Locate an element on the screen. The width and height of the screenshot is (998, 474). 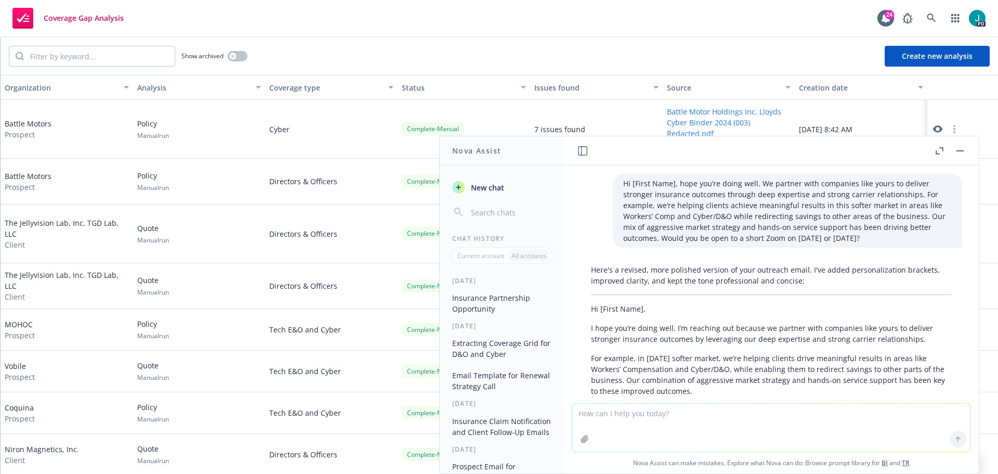
button: Coverage type is located at coordinates (331, 87).